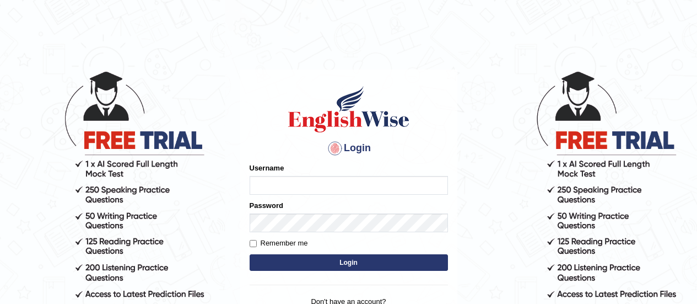  I want to click on label: Remember me, so click(279, 243).